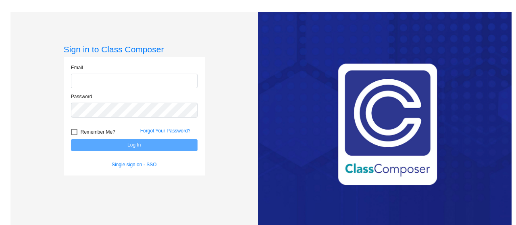 Image resolution: width=516 pixels, height=225 pixels. What do you see at coordinates (77, 68) in the screenshot?
I see `label: Email` at bounding box center [77, 68].